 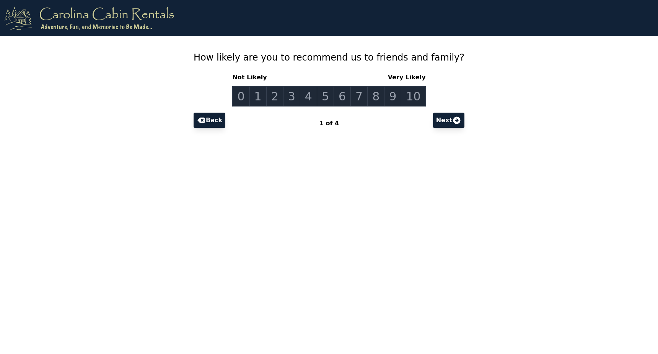 What do you see at coordinates (209, 120) in the screenshot?
I see `button: Back` at bounding box center [209, 120].